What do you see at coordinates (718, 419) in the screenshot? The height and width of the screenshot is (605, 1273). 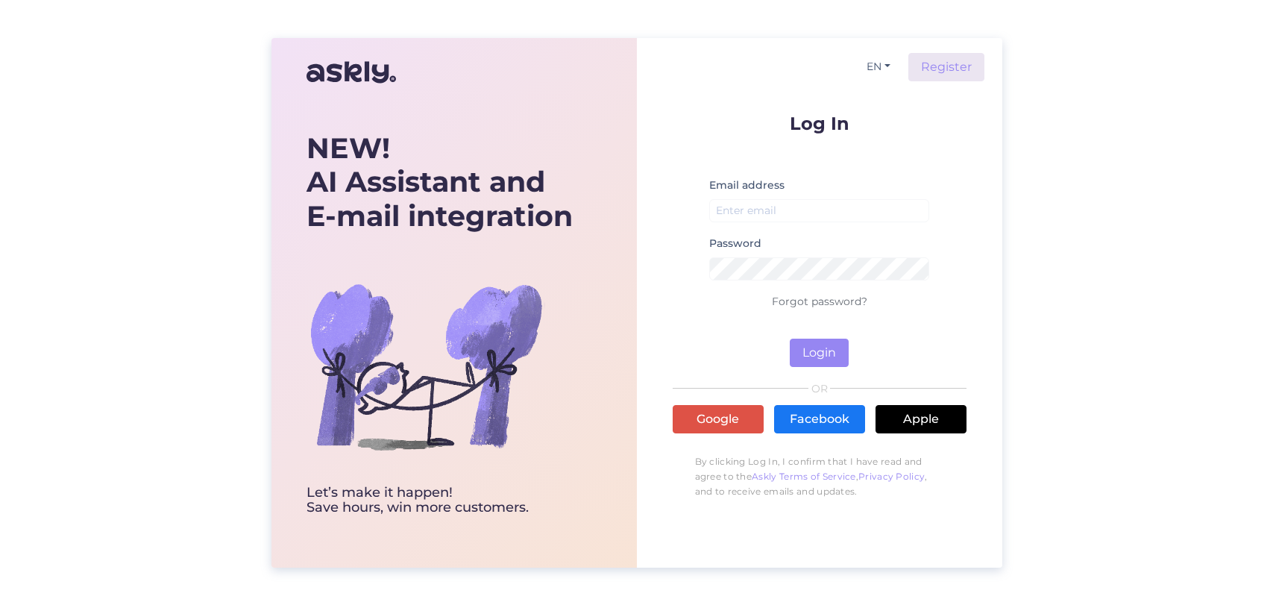 I see `a: Google` at bounding box center [718, 419].